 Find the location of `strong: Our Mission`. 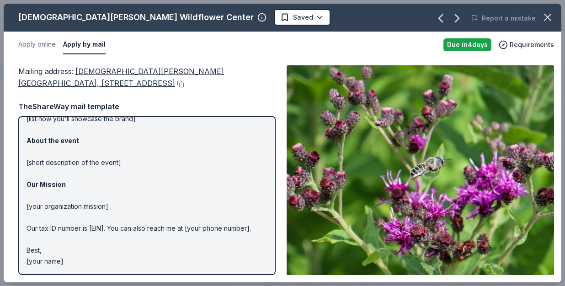

strong: Our Mission is located at coordinates (46, 184).